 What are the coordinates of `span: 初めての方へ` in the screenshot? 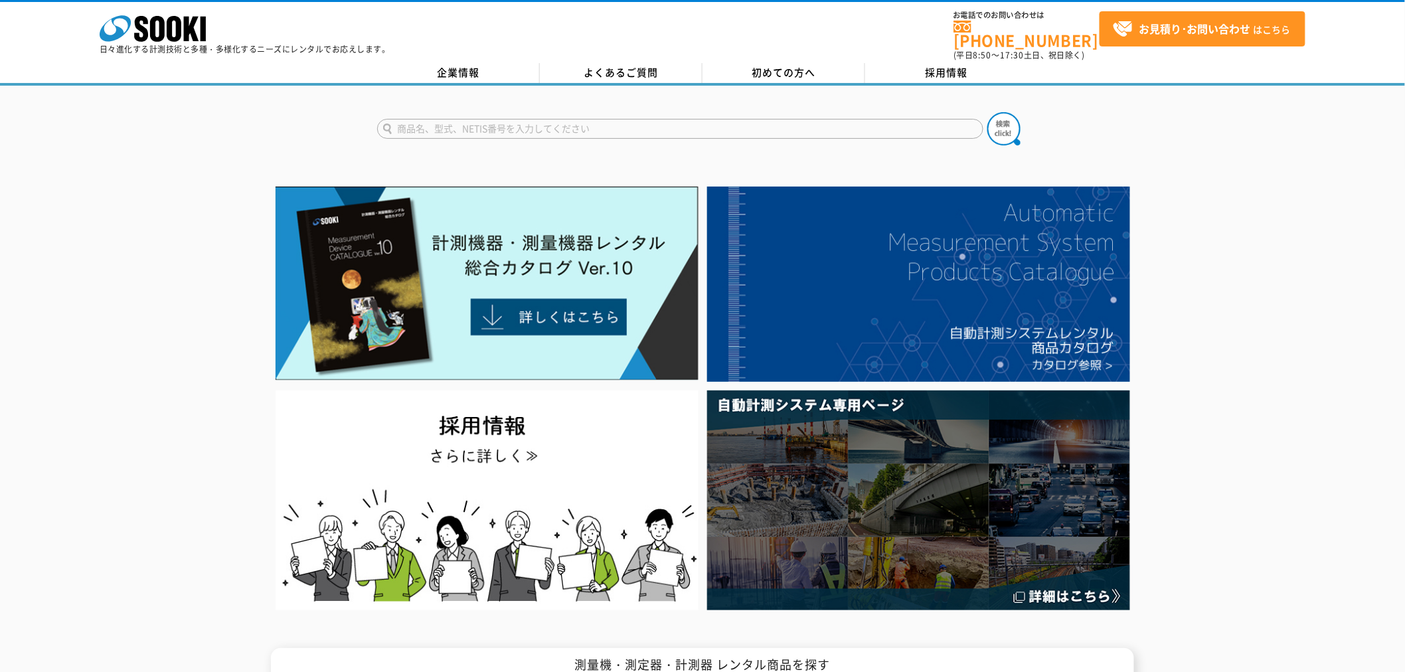 It's located at (784, 72).